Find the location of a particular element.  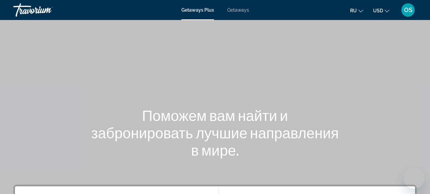

h1: Поможем вам найти и забронировать лучшие направления в мире. is located at coordinates (215, 132).